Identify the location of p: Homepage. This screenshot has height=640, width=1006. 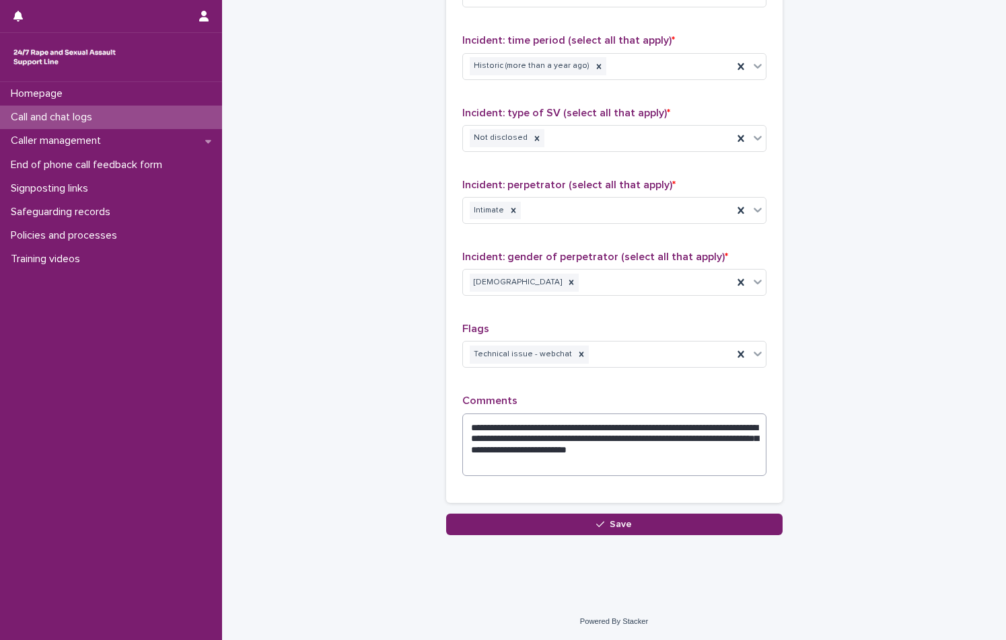
(39, 93).